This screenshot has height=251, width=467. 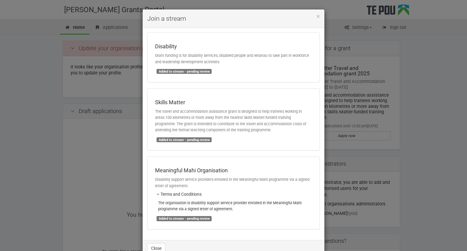 What do you see at coordinates (233, 47) in the screenshot?
I see `h4: Disability` at bounding box center [233, 47].